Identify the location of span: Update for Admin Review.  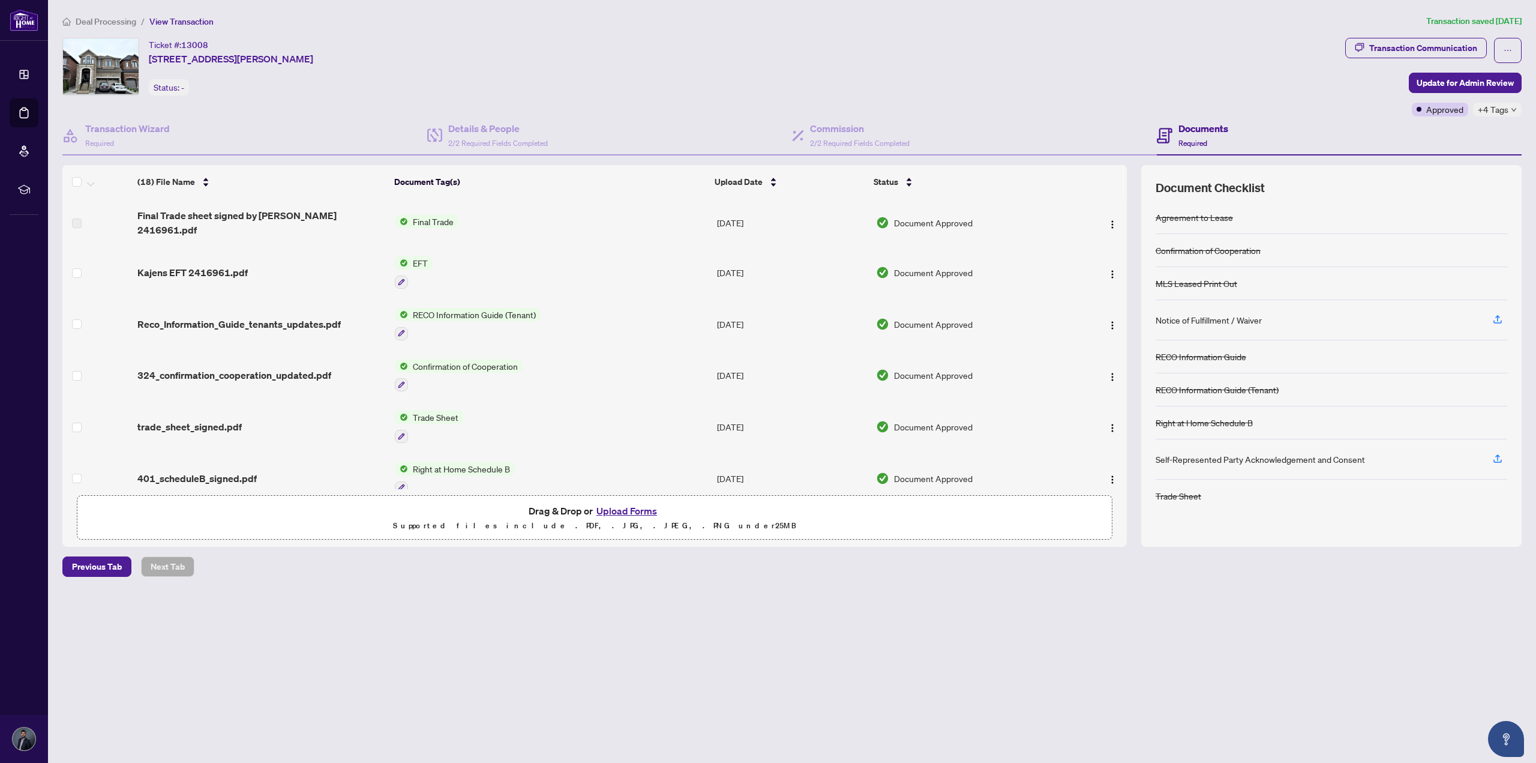
(1466, 83).